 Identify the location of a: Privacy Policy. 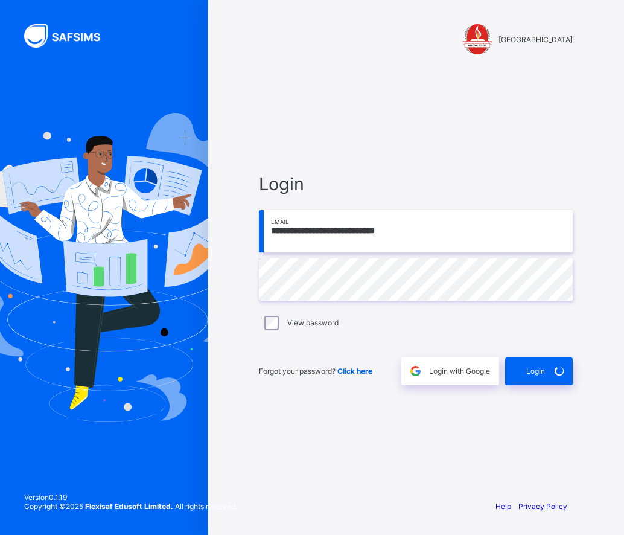
(543, 506).